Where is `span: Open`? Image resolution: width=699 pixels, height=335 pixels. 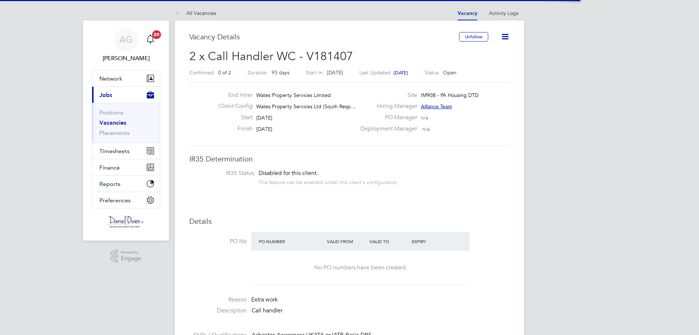
span: Open is located at coordinates (450, 72).